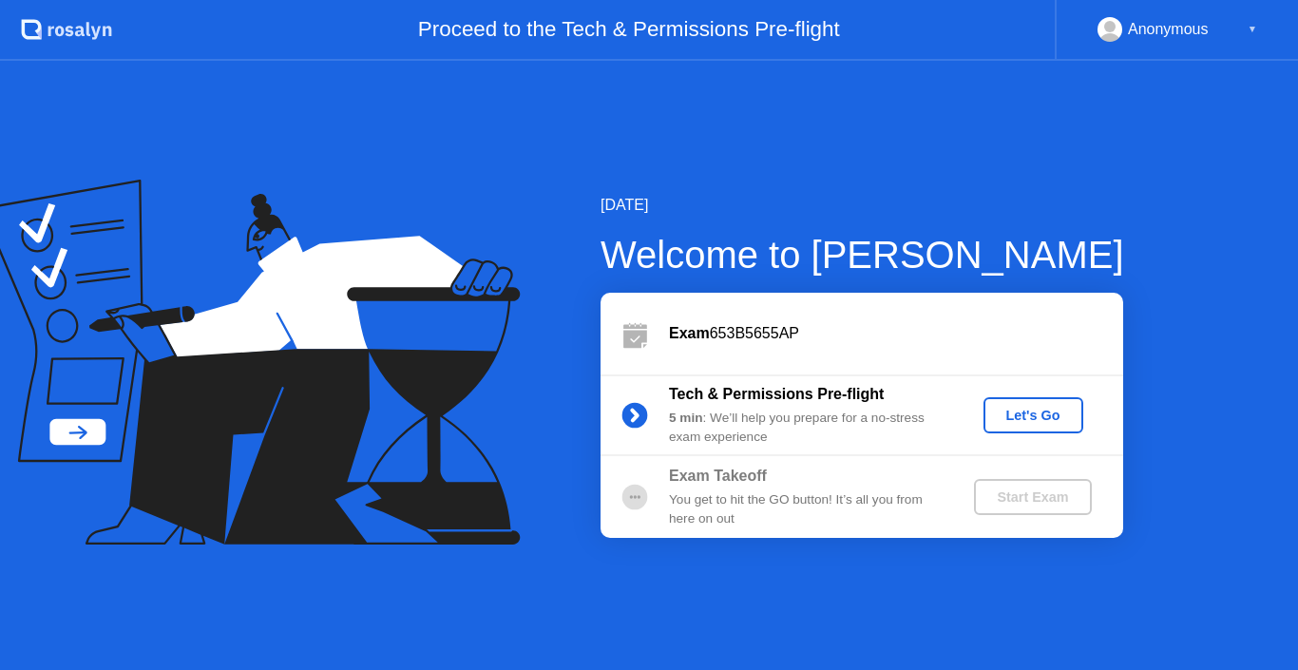  What do you see at coordinates (806, 509) in the screenshot?
I see `div: You get to hit the GO button! It’s all you from here on out` at bounding box center [806, 509].